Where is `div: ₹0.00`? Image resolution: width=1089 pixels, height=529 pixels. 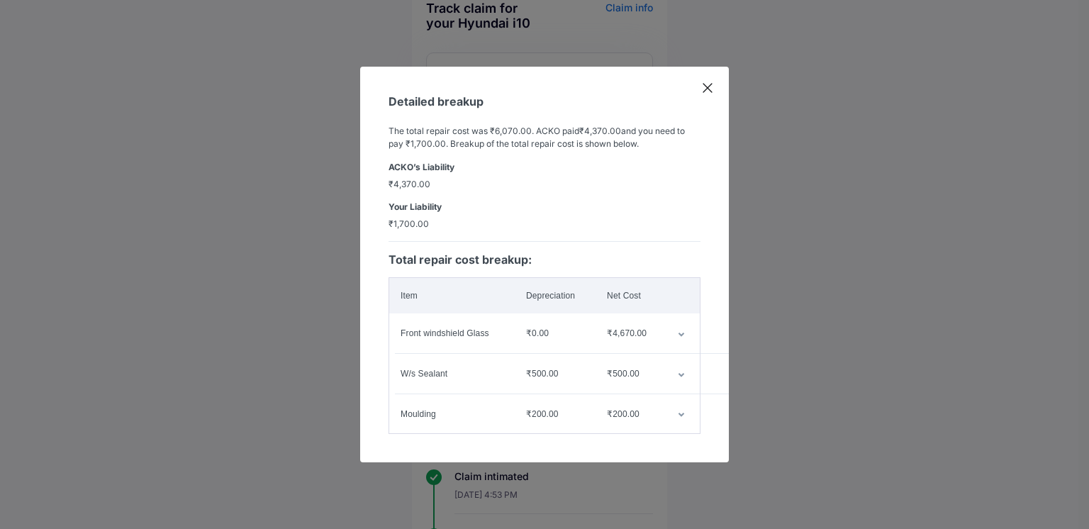
div: ₹0.00 is located at coordinates (555, 333).